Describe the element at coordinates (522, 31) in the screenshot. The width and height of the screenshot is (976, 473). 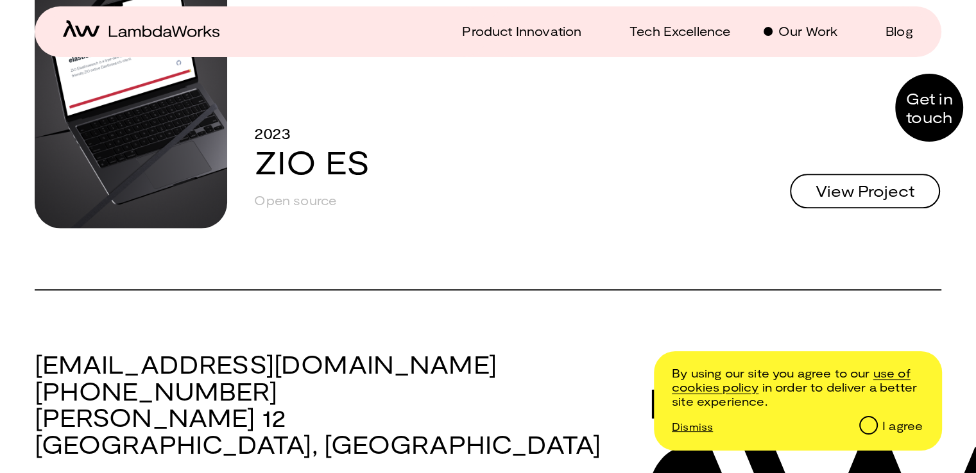
I see `p: Product Innovation` at that location.